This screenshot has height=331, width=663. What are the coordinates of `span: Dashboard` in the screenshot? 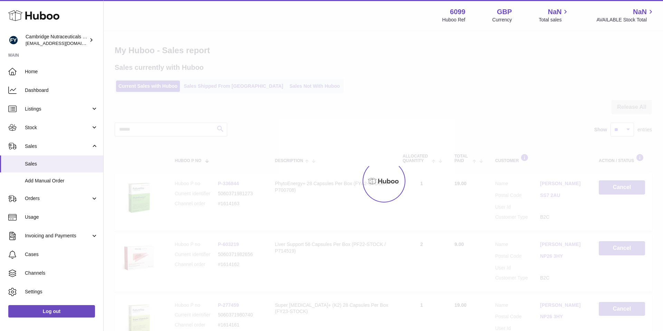 It's located at (61, 90).